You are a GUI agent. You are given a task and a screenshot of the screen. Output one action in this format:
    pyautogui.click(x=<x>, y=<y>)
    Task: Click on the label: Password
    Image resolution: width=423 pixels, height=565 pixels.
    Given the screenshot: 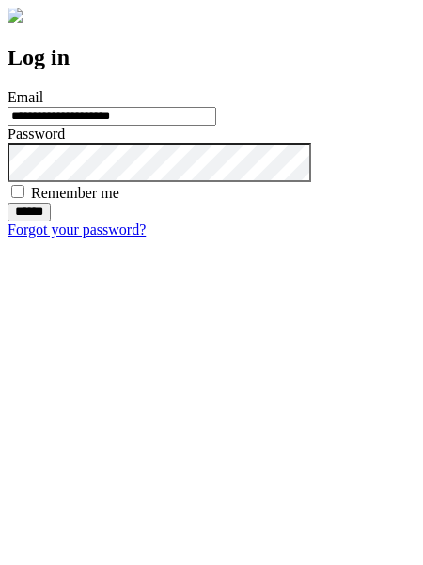 What is the action you would take?
    pyautogui.click(x=36, y=133)
    